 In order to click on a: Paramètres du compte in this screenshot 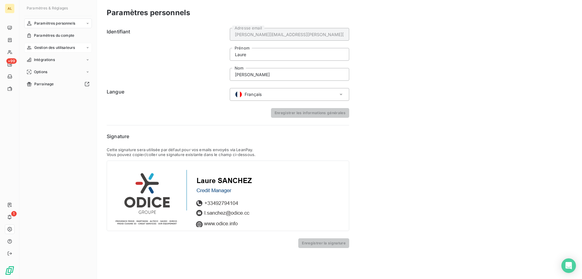, I will do `click(58, 35)`.